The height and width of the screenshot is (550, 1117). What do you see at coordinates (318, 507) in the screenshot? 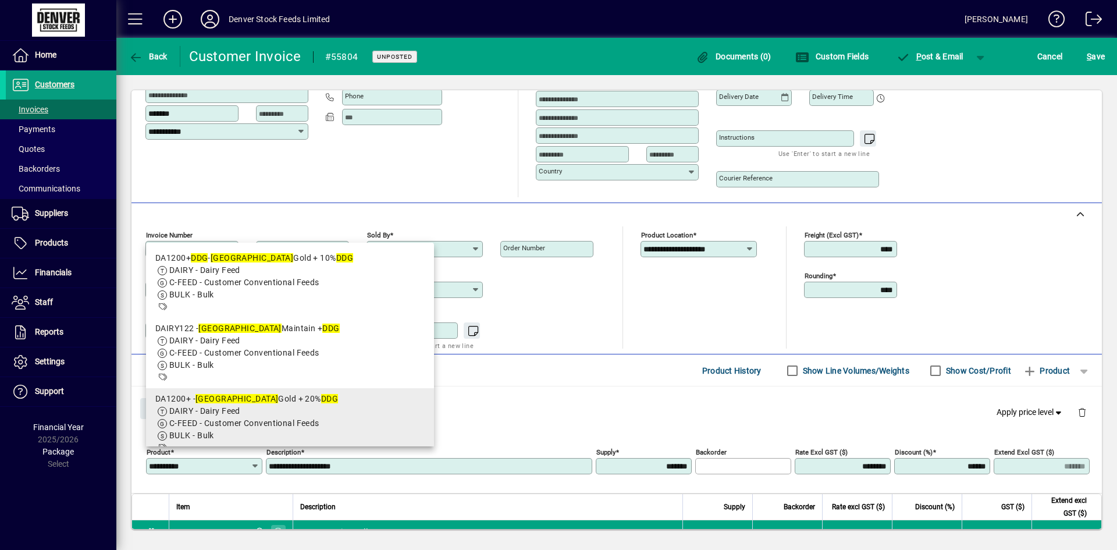
I see `span: Description` at bounding box center [318, 507].